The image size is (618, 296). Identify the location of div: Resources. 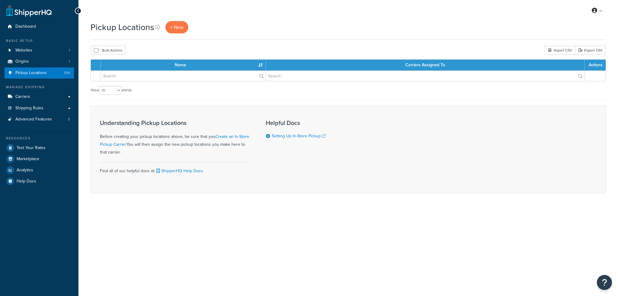
(39, 138).